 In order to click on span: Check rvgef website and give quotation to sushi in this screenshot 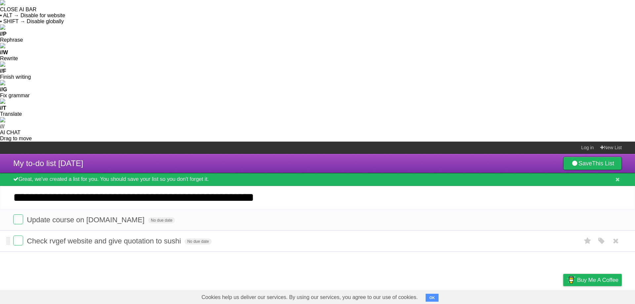, I will do `click(105, 241)`.